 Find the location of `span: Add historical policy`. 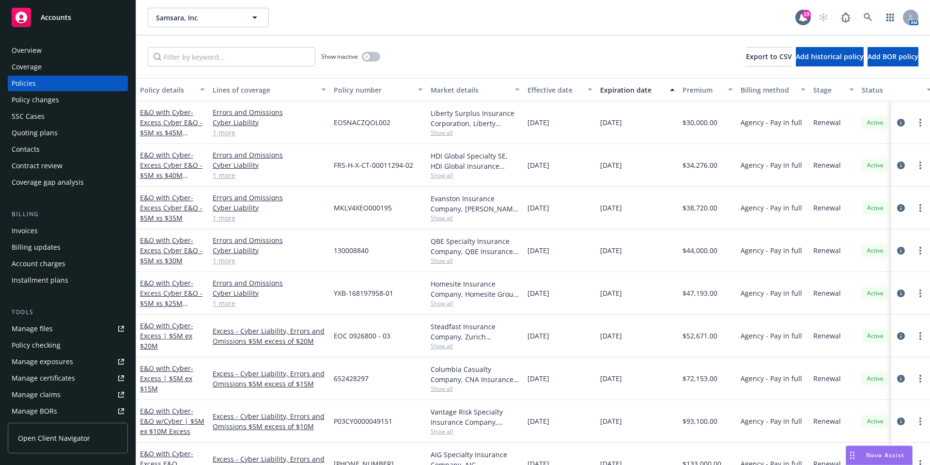

span: Add historical policy is located at coordinates (830, 56).